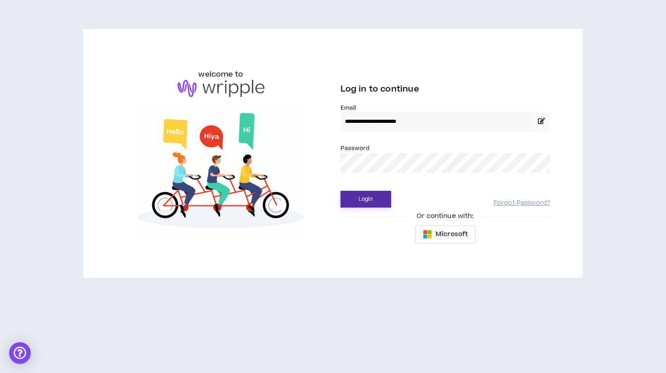 This screenshot has width=666, height=373. Describe the element at coordinates (452, 234) in the screenshot. I see `span: Microsoft` at that location.